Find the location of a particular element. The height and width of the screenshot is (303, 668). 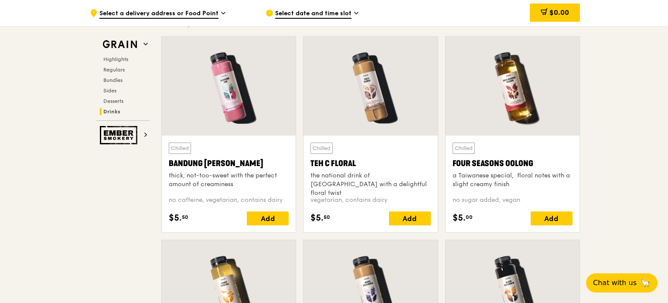

span: Drinks is located at coordinates (112, 112).